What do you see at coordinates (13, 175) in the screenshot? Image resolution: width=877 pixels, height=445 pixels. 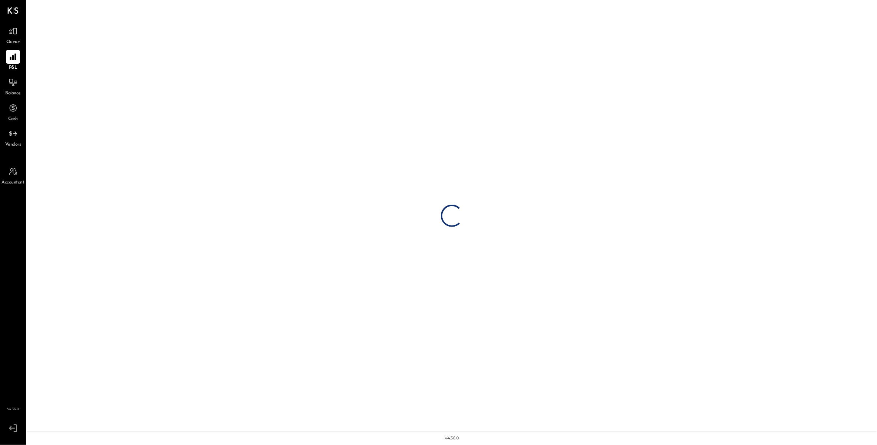 I see `a: Accountant` at bounding box center [13, 175].